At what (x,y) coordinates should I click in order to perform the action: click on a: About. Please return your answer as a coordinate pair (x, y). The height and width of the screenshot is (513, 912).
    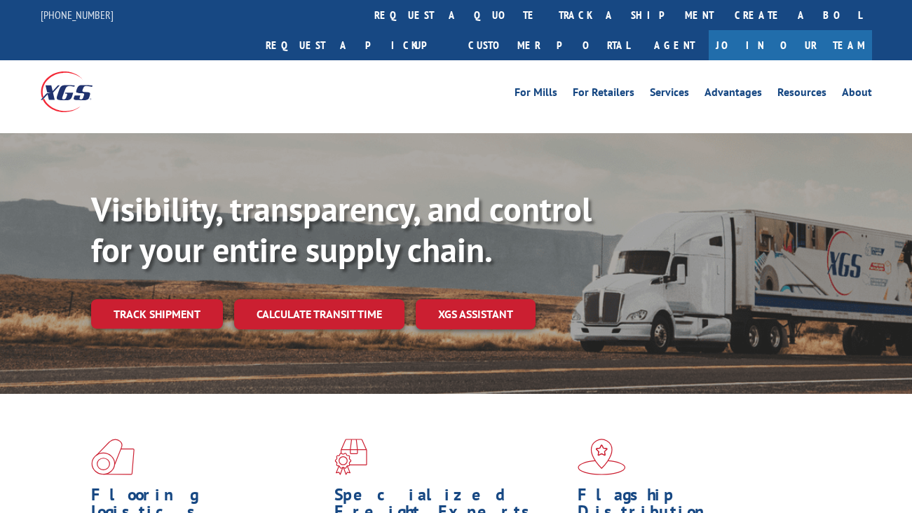
    Looking at the image, I should click on (856, 95).